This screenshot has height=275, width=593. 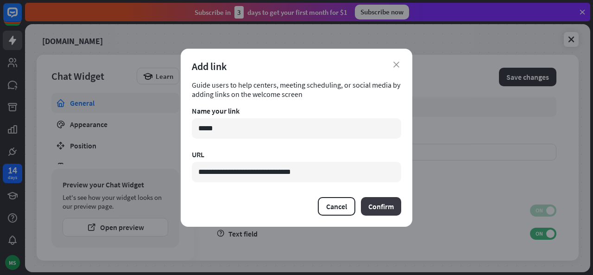 What do you see at coordinates (296, 154) in the screenshot?
I see `div: URL` at bounding box center [296, 154].